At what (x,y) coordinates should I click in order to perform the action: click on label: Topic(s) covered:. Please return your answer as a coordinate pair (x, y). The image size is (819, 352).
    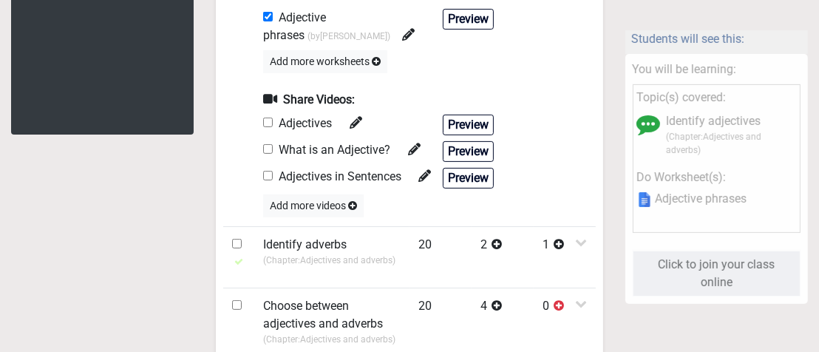
    Looking at the image, I should click on (681, 98).